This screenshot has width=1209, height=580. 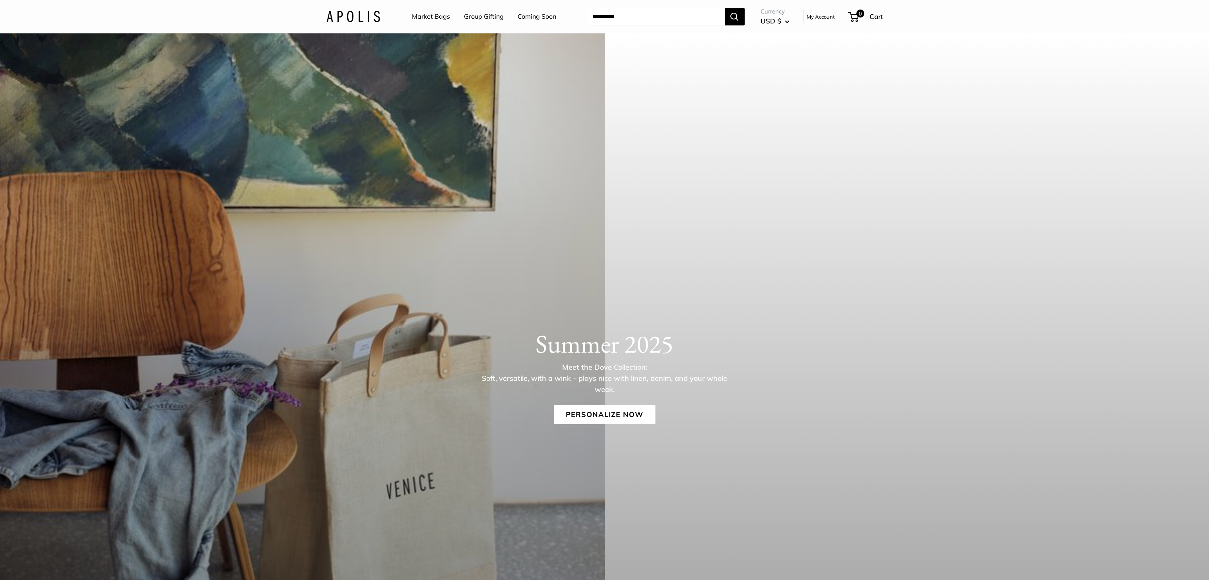 What do you see at coordinates (860, 14) in the screenshot?
I see `span: 0` at bounding box center [860, 14].